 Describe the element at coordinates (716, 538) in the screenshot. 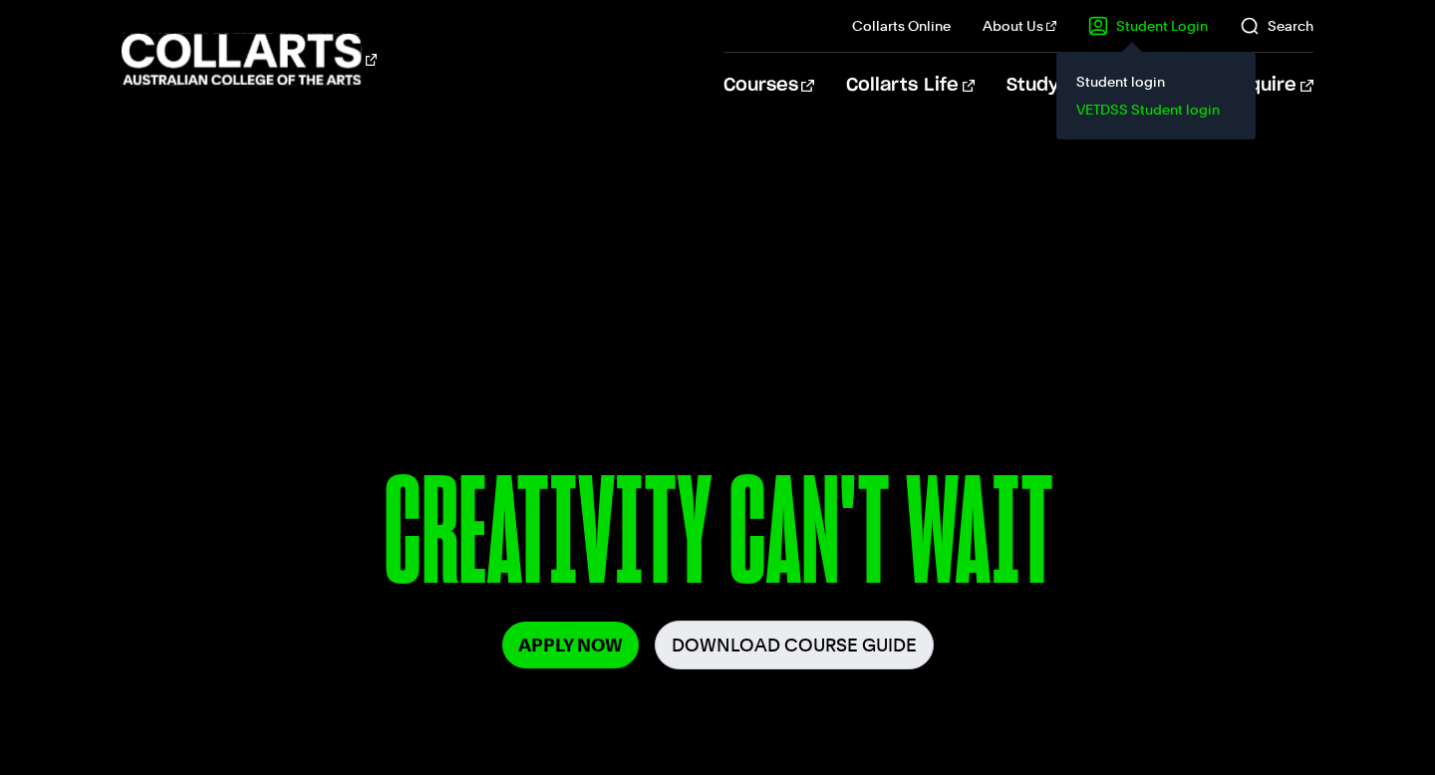

I see `p: CREATIVITY CAN'T WAIT` at that location.